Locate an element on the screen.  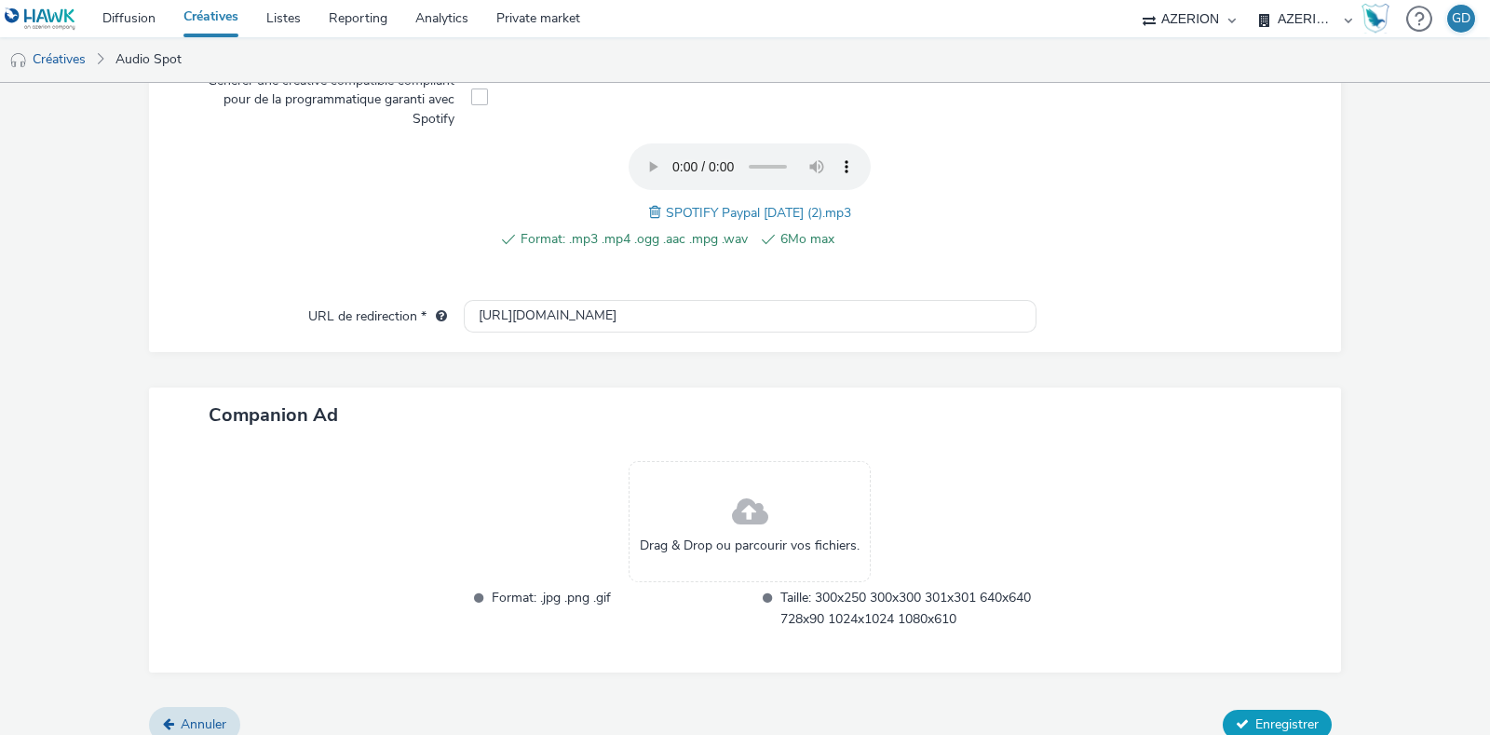
label: URL de redirection * is located at coordinates (377, 313).